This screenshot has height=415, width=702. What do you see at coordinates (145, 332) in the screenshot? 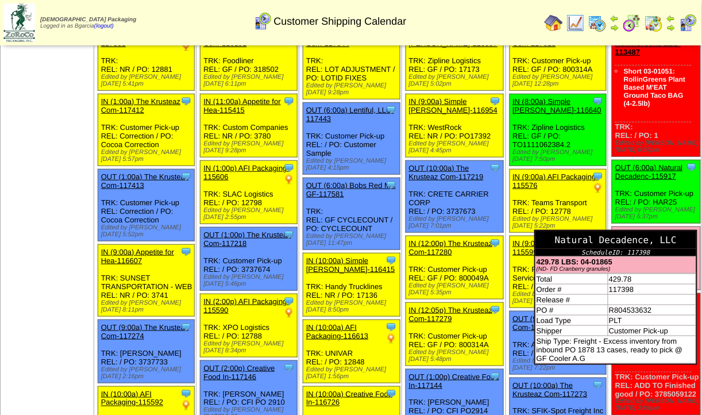
I see `a: OUT (9:00a) The Krusteaz Com-117274` at bounding box center [145, 332].